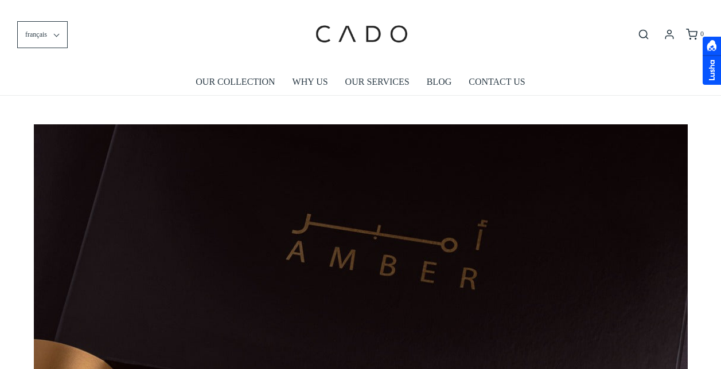  What do you see at coordinates (361, 34) in the screenshot?
I see `img: cadogifting` at bounding box center [361, 34].